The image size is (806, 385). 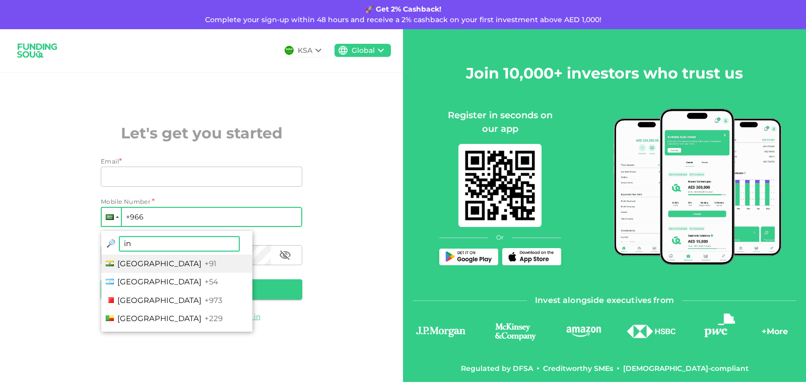 What do you see at coordinates (111, 217) in the screenshot?
I see `div: Saudi Arabia: + 966` at bounding box center [111, 217].